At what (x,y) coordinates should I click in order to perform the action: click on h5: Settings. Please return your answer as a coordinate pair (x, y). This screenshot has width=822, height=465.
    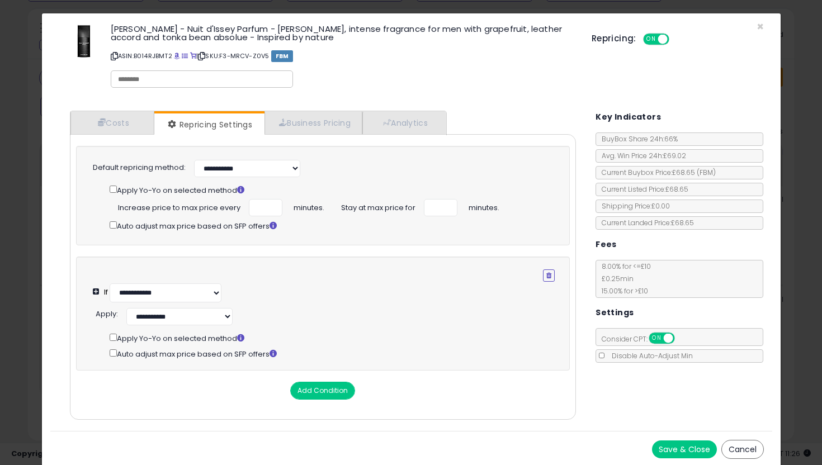
    Looking at the image, I should click on (615, 313).